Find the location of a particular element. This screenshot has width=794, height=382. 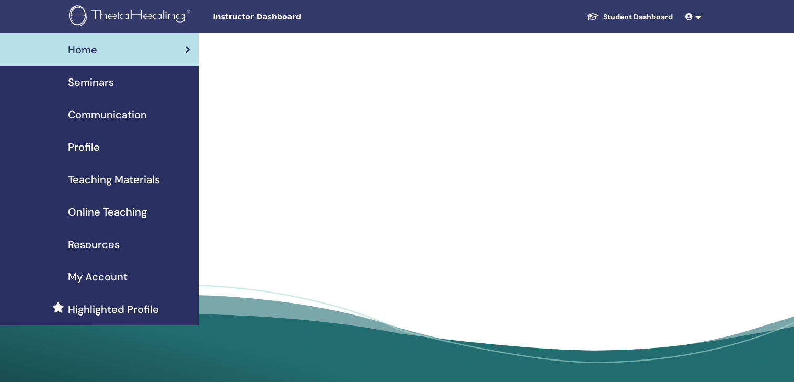

img: graduation-cap-white.svg is located at coordinates (593, 16).